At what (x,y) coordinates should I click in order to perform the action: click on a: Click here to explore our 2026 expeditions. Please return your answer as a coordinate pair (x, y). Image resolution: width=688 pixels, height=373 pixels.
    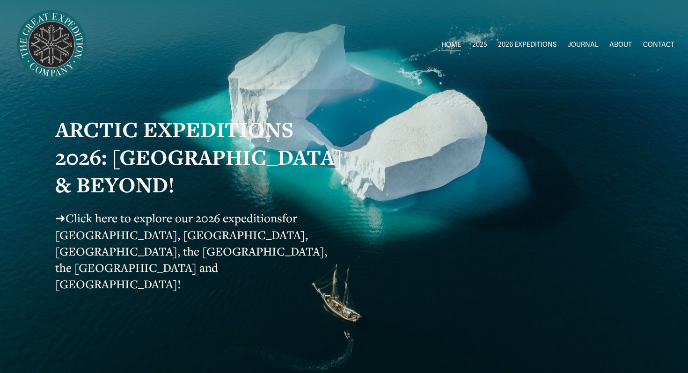
    Looking at the image, I should click on (174, 218).